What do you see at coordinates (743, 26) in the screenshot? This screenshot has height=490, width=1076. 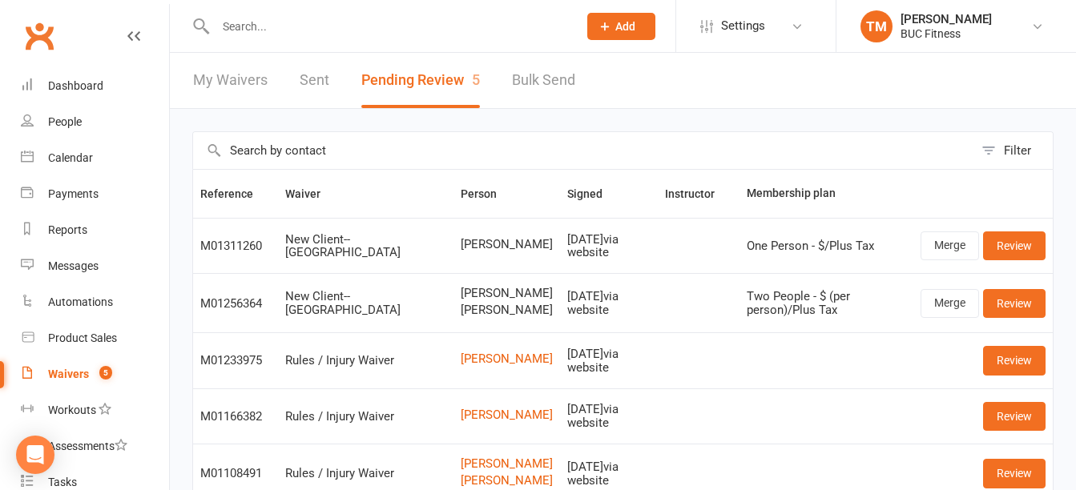 I see `span: Settings` at bounding box center [743, 26].